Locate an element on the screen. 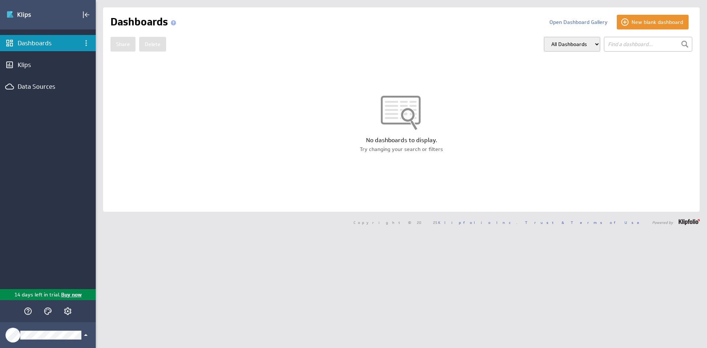  h1: Dashboards is located at coordinates (145, 22).